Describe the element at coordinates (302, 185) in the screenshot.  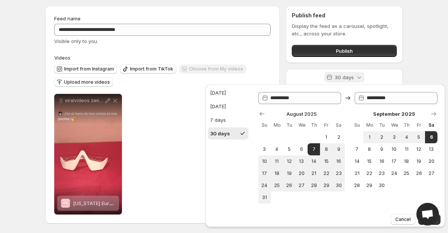
I see `button: Wednesday August 27 2025` at that location.